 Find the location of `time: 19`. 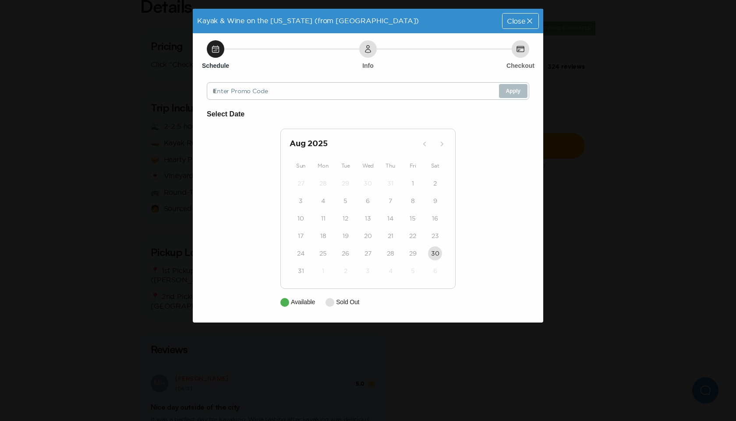

time: 19 is located at coordinates (346, 236).